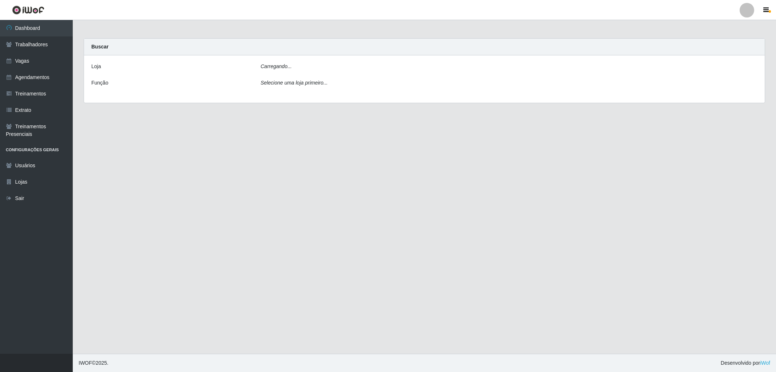 The width and height of the screenshot is (776, 372). What do you see at coordinates (100, 83) in the screenshot?
I see `label: Função` at bounding box center [100, 83].